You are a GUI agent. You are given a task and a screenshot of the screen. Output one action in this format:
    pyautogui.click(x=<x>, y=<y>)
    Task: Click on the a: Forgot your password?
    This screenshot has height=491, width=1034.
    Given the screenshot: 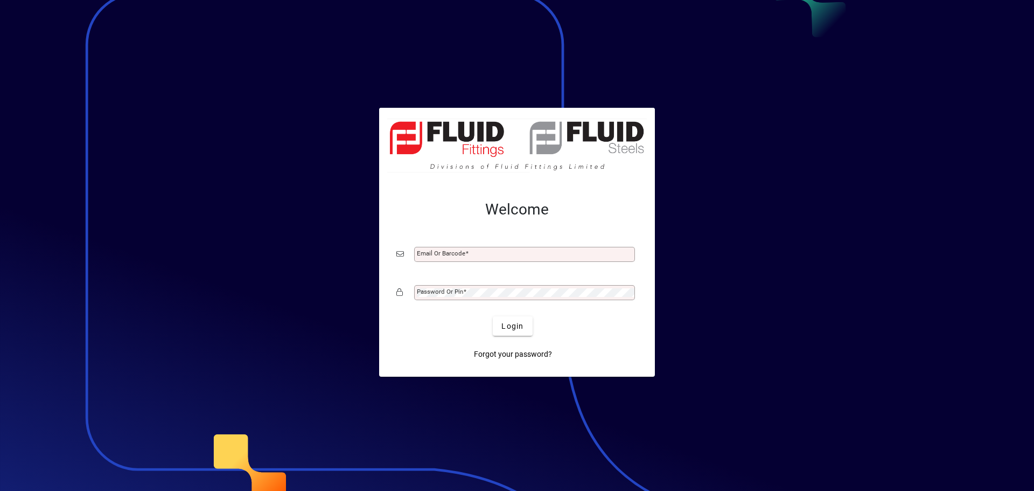 What is the action you would take?
    pyautogui.click(x=513, y=354)
    